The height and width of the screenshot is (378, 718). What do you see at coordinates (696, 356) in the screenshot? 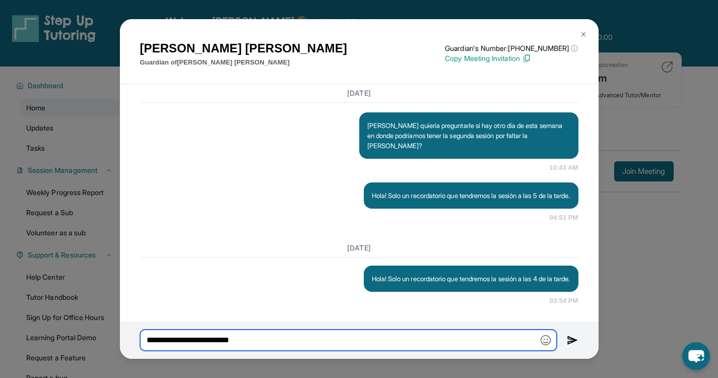
I see `button: chat-button` at bounding box center [696, 356].